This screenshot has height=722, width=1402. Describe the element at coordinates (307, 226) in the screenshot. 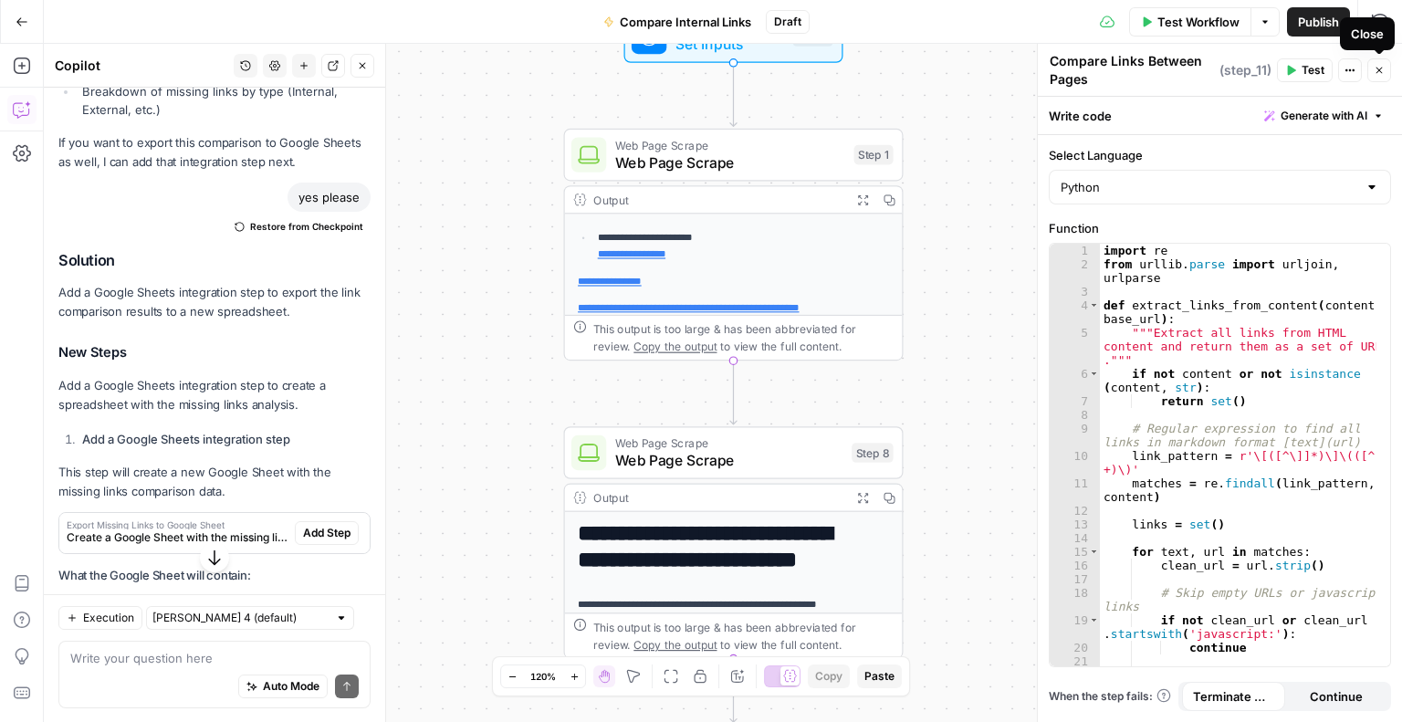

I see `span: Restore from Checkpoint` at that location.